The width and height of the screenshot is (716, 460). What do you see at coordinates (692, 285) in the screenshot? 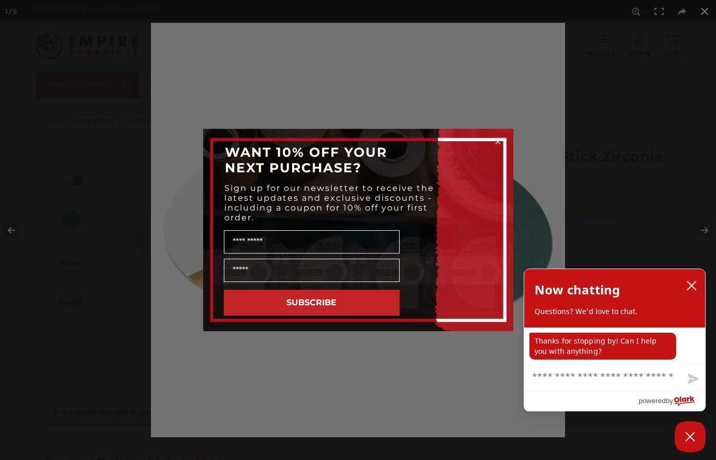
I see `button: close chatbox` at bounding box center [692, 285].